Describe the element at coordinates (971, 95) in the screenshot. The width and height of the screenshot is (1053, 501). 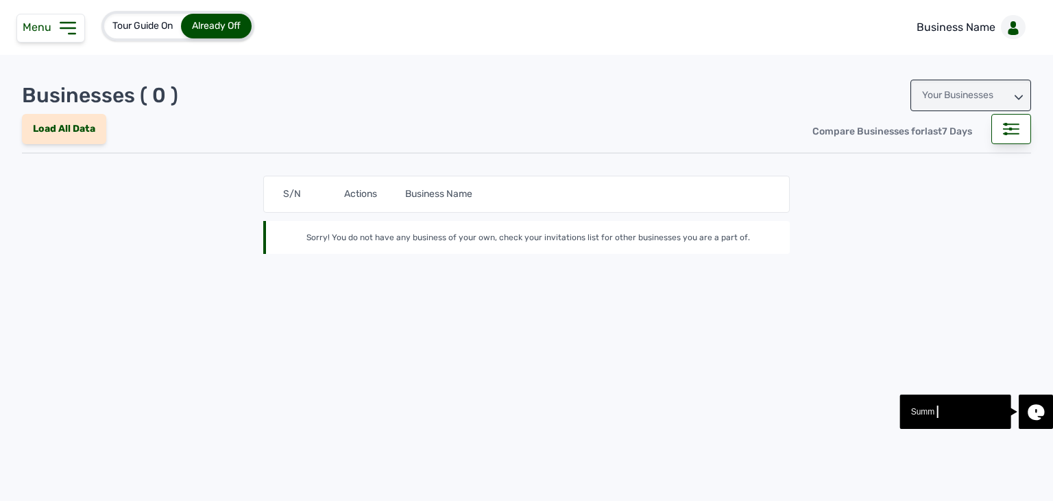
I see `div: Your Businesses` at that location.